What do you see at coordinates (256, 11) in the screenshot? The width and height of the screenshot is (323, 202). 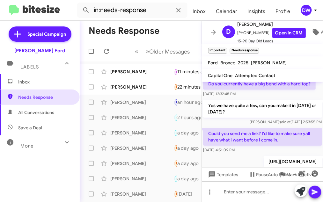 I see `a: Insights` at bounding box center [256, 11].